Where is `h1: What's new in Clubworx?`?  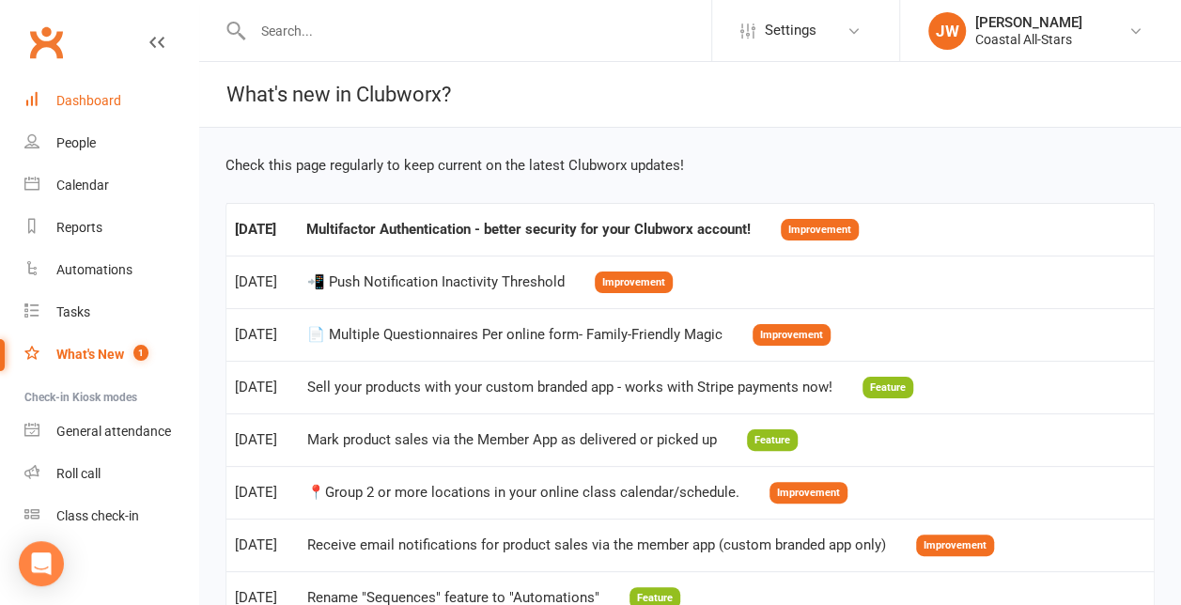
h1: What's new in Clubworx? is located at coordinates (325, 94).